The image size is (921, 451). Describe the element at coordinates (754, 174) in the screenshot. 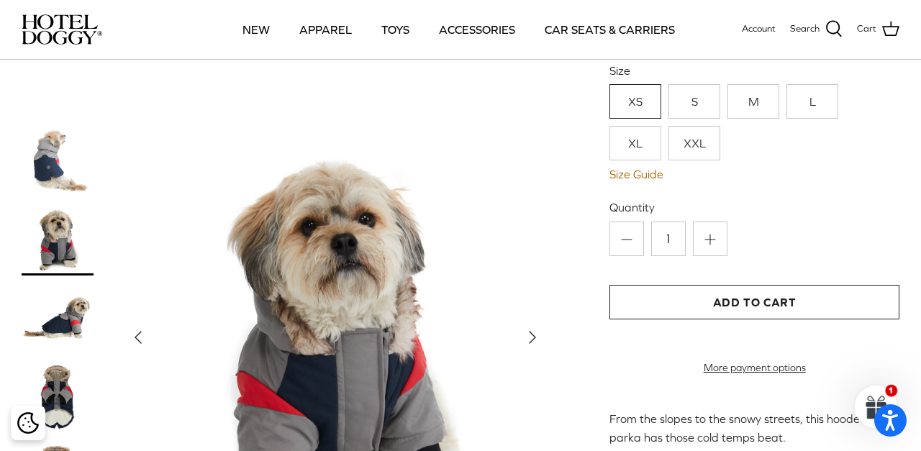

I see `a: Size Guide` at that location.